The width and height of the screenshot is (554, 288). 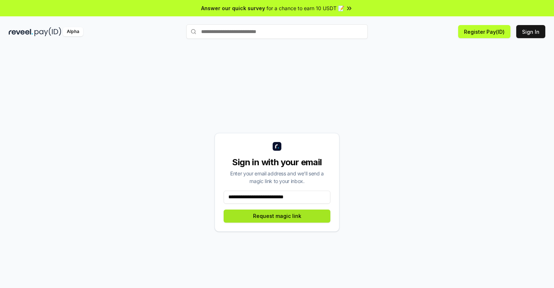 What do you see at coordinates (21, 32) in the screenshot?
I see `img: reveel_dark` at bounding box center [21, 32].